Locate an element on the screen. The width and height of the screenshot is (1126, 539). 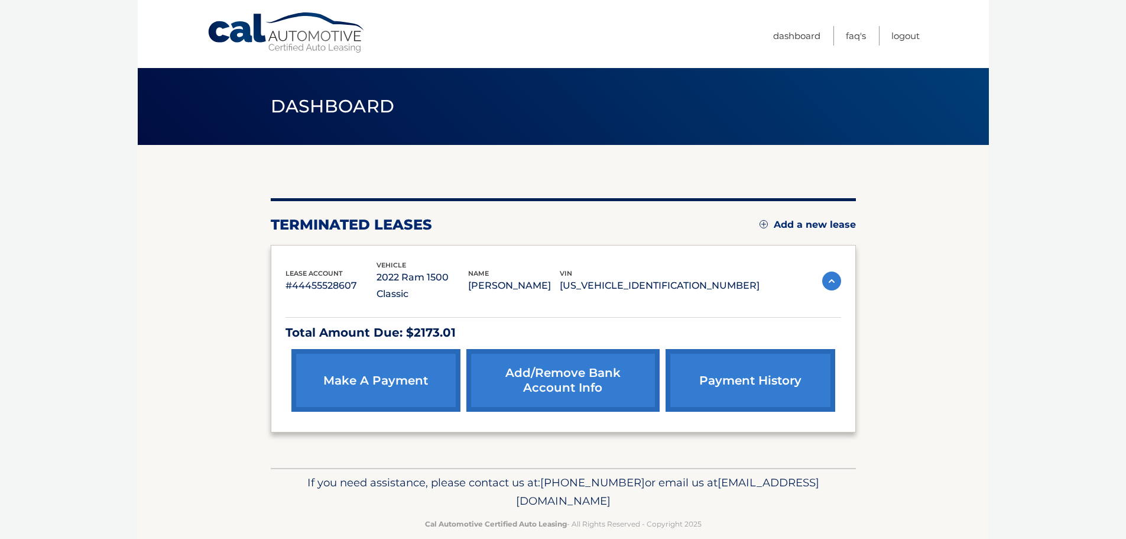
p: 2022 Ram 1500 Classic is located at coordinates (422, 286).